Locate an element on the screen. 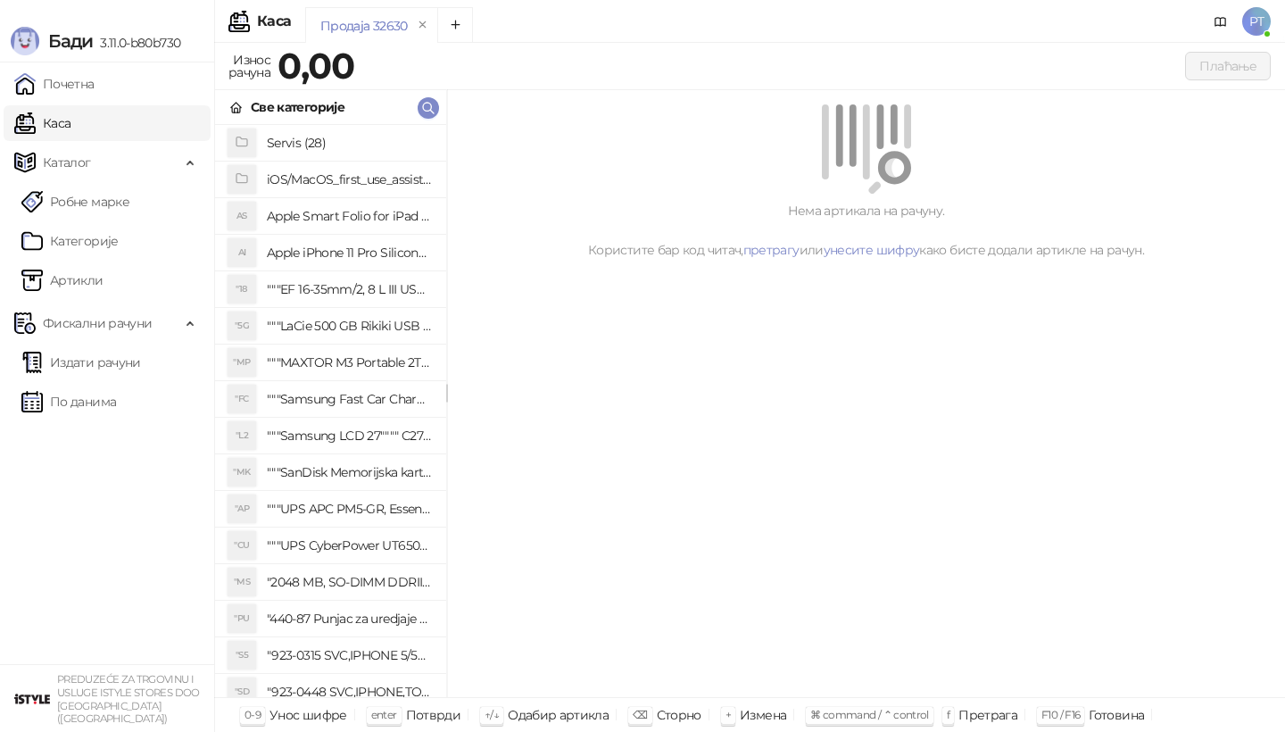 This screenshot has height=732, width=1285. div: "18 is located at coordinates (242, 289).